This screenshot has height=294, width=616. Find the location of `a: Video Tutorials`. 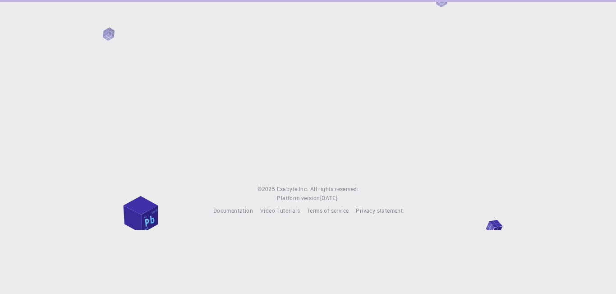

a: Video Tutorials is located at coordinates (280, 211).